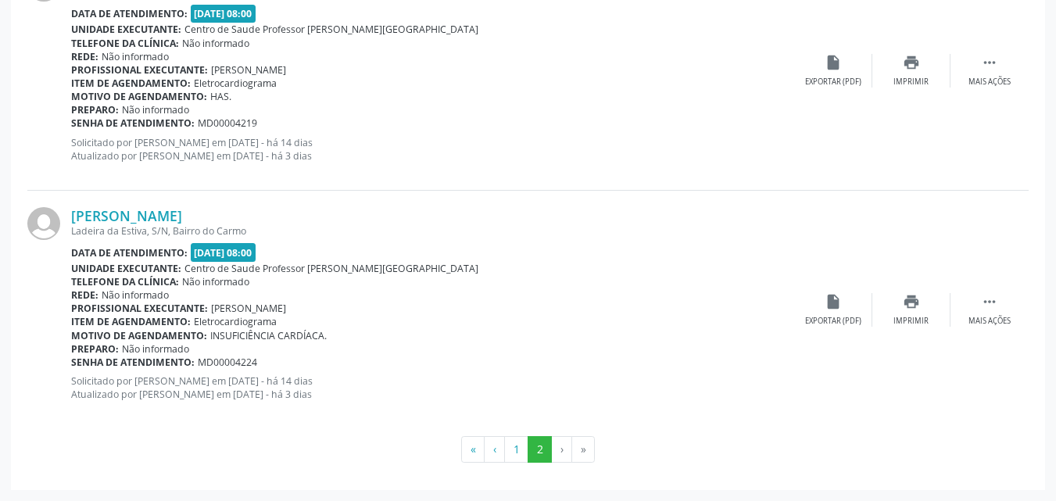 The height and width of the screenshot is (501, 1056). Describe the element at coordinates (539, 449) in the screenshot. I see `button: Go to page 2` at that location.